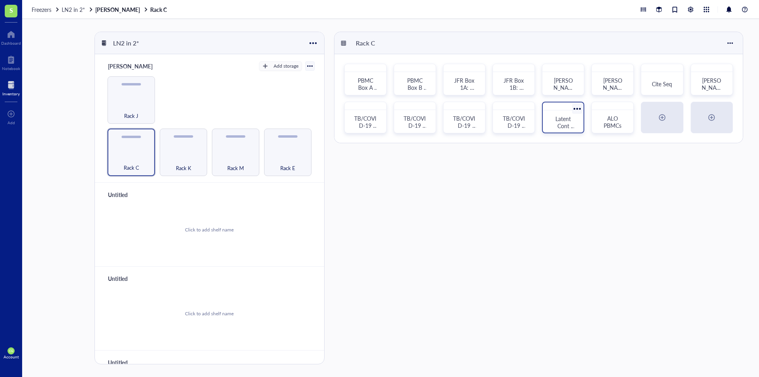 The height and width of the screenshot is (377, 759). I want to click on span: PBMC Box B (Box 2), so click(417, 87).